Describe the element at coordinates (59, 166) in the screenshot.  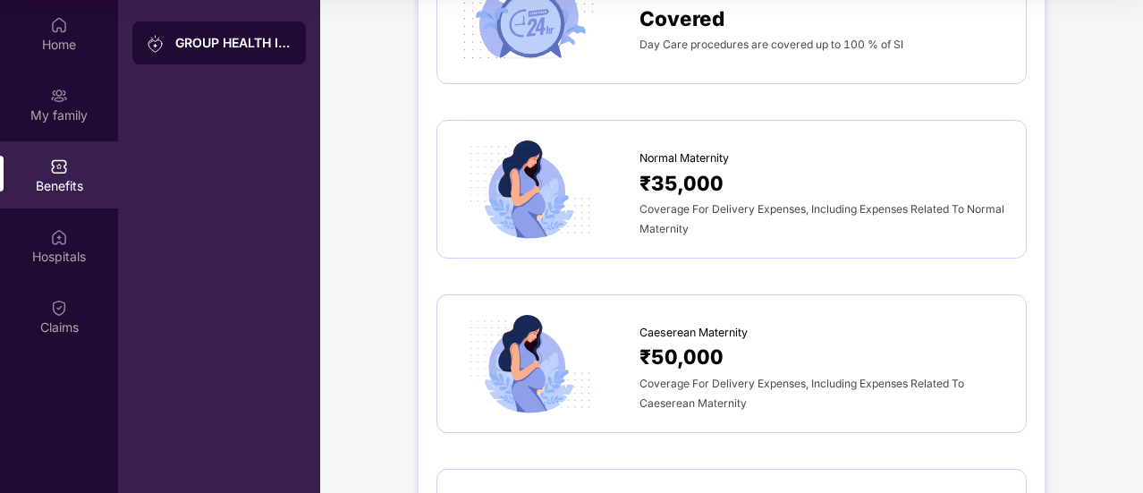
I see `img: svg+xml;base64,PHN2ZyBpZD0iQmVuZWZpdHMiIHhtbG5zPSJodHRwOi8vd3d3LnczLm9yZy8yMDAwL3N2ZyIgd2lkdGg9Ij...` at that location.